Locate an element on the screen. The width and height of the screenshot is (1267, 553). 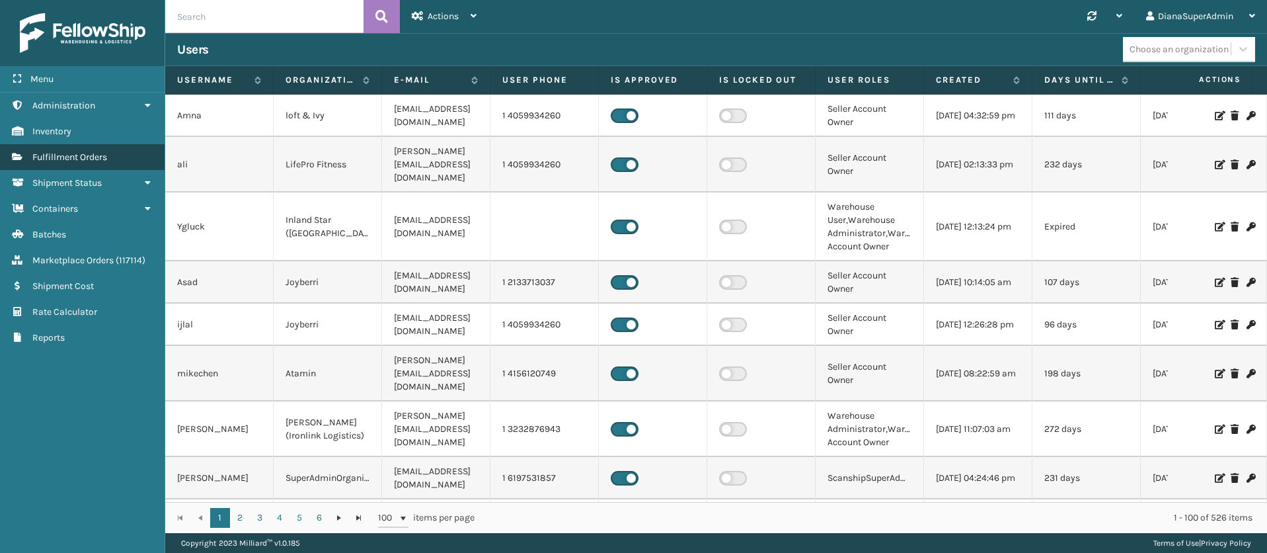
label: Last Seen is located at coordinates (1188, 80).